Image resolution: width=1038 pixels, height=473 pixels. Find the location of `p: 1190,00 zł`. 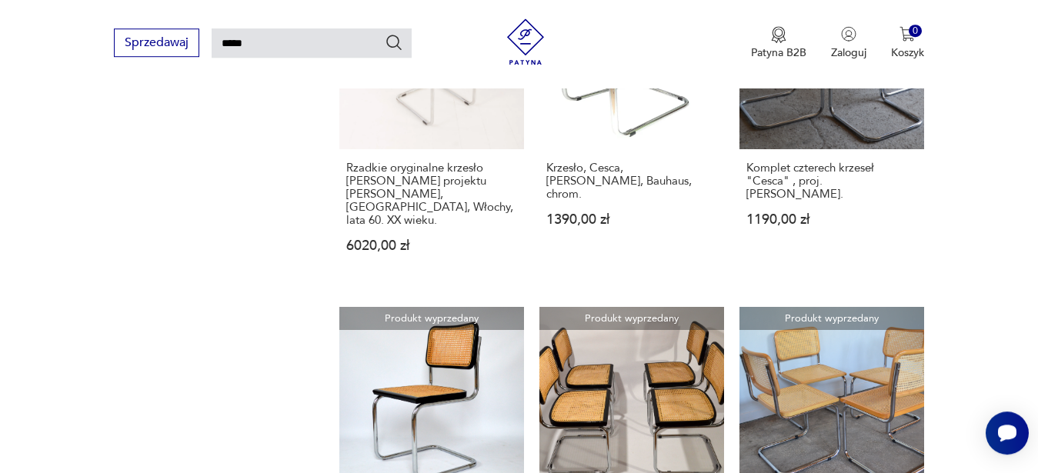

p: 1190,00 zł is located at coordinates (832, 219).